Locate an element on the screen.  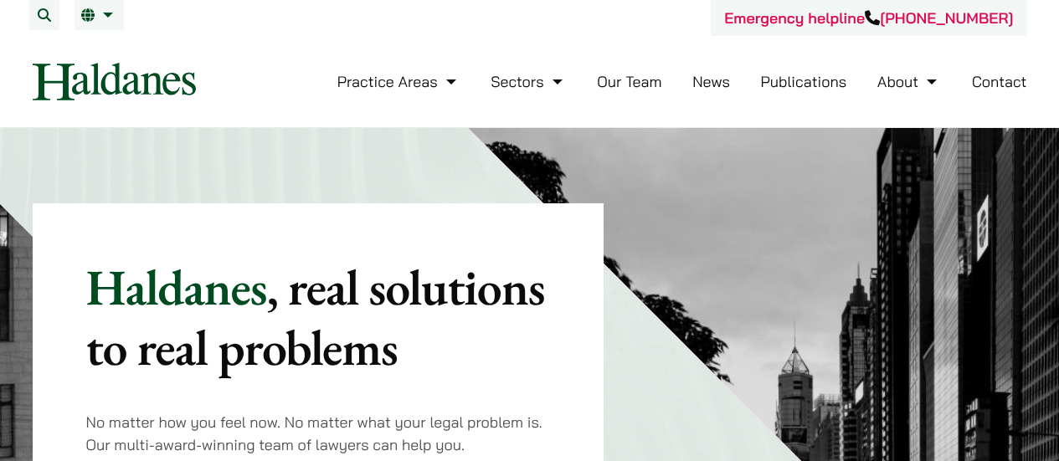
img: Logo of Haldanes is located at coordinates (114, 81).